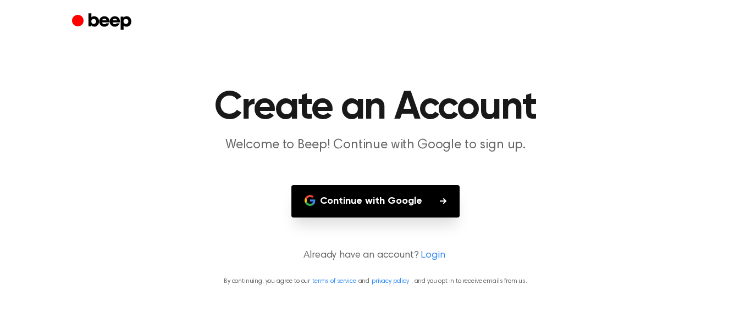 This screenshot has width=751, height=329. What do you see at coordinates (433, 256) in the screenshot?
I see `a: Login` at bounding box center [433, 256].